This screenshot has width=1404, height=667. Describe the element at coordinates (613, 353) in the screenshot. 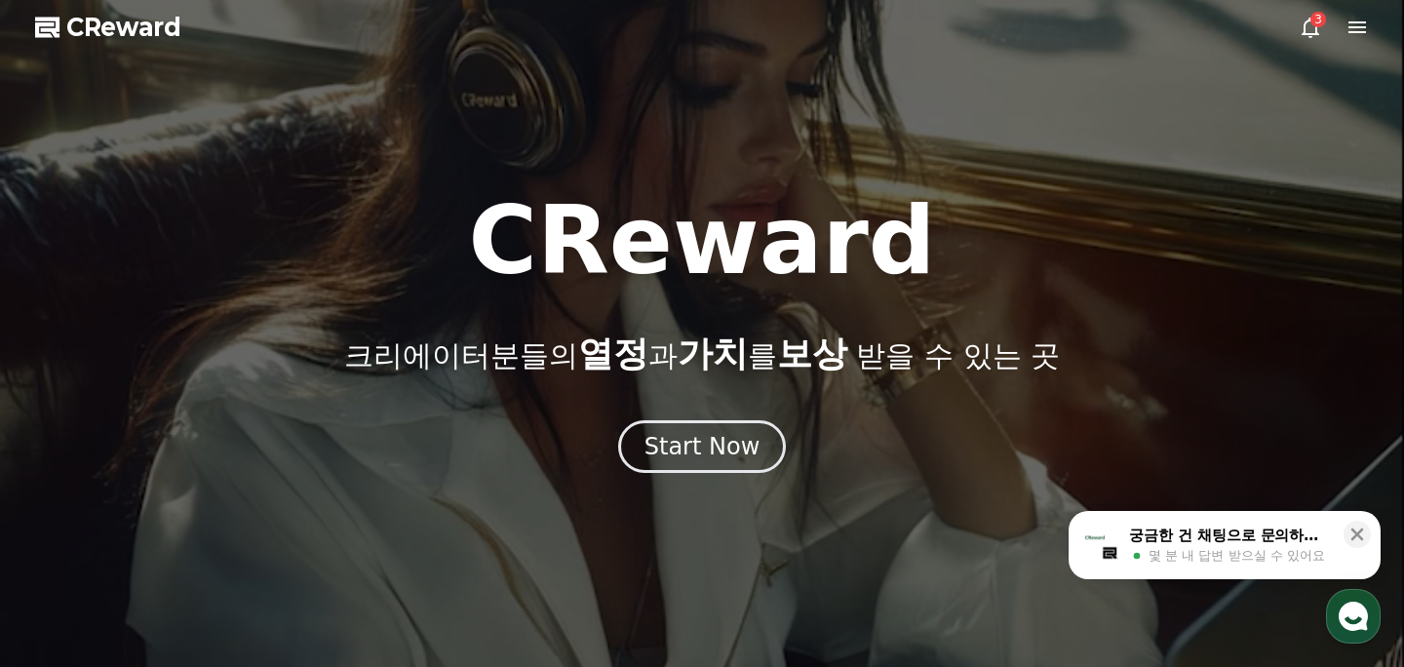

I see `span: 열정` at that location.